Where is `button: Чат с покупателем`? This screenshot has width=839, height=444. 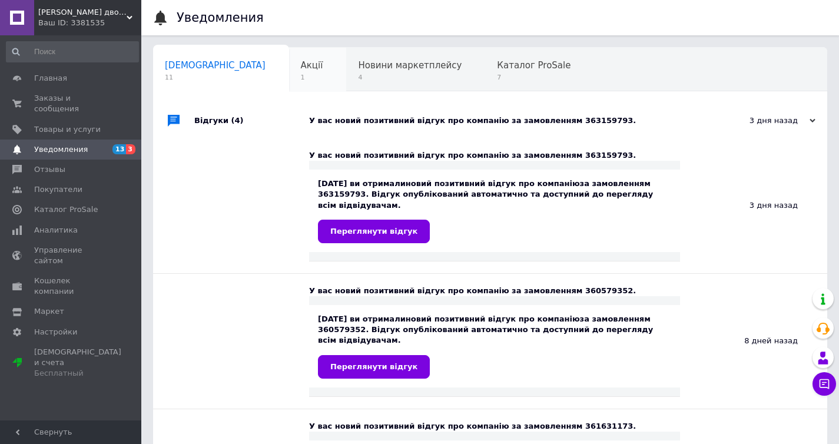 button: Чат с покупателем is located at coordinates (825, 384).